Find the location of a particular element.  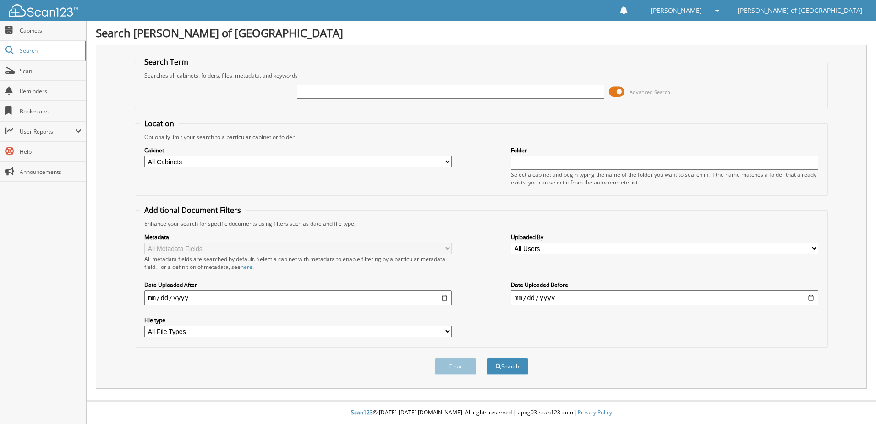

span: Reminders is located at coordinates (50, 91).